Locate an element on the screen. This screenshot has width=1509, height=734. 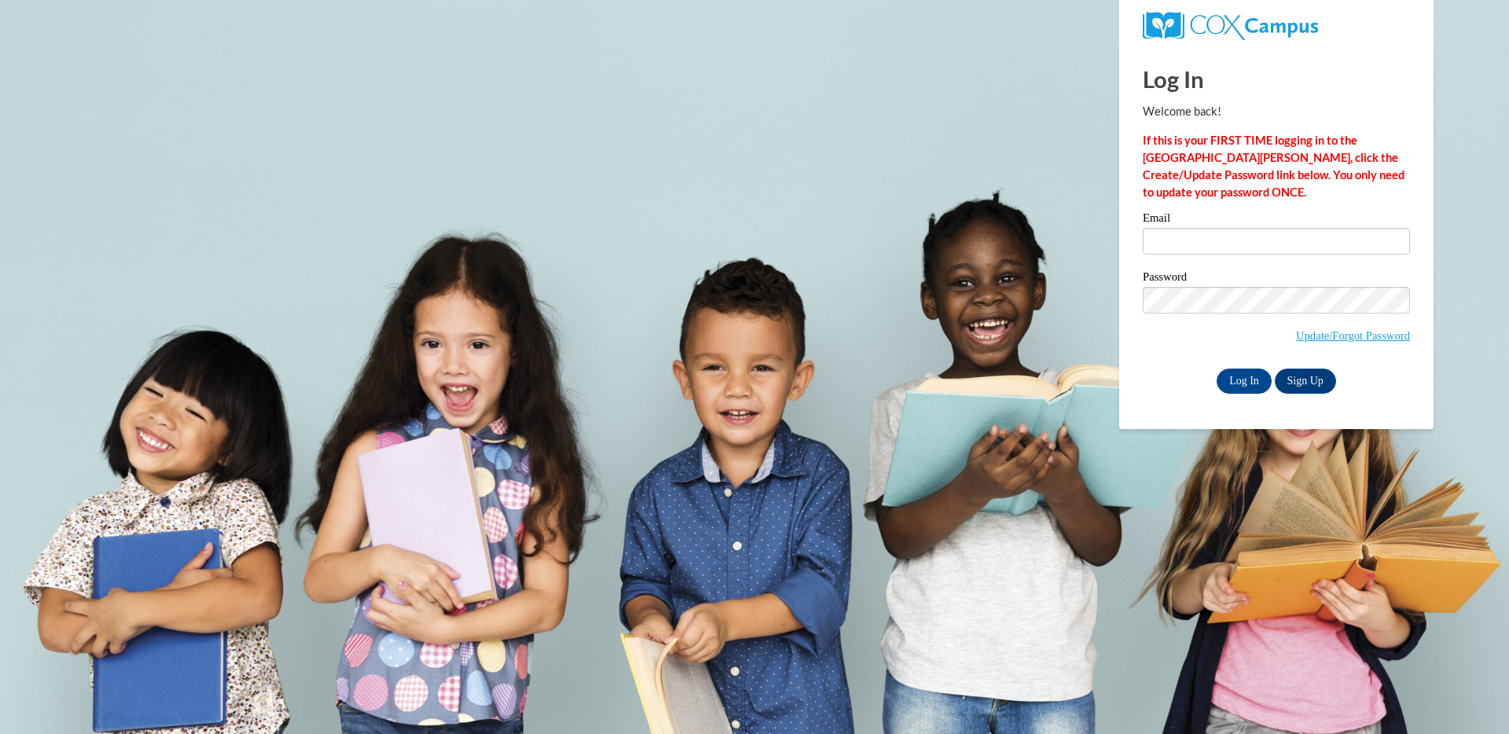
label: Password is located at coordinates (1277, 279).